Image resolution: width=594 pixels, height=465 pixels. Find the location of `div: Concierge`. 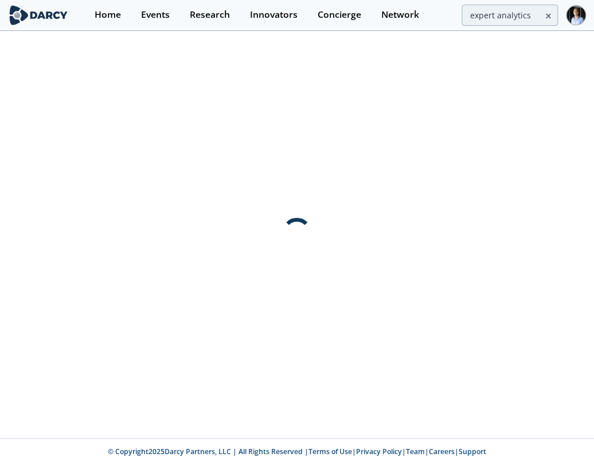

div: Concierge is located at coordinates (340, 15).